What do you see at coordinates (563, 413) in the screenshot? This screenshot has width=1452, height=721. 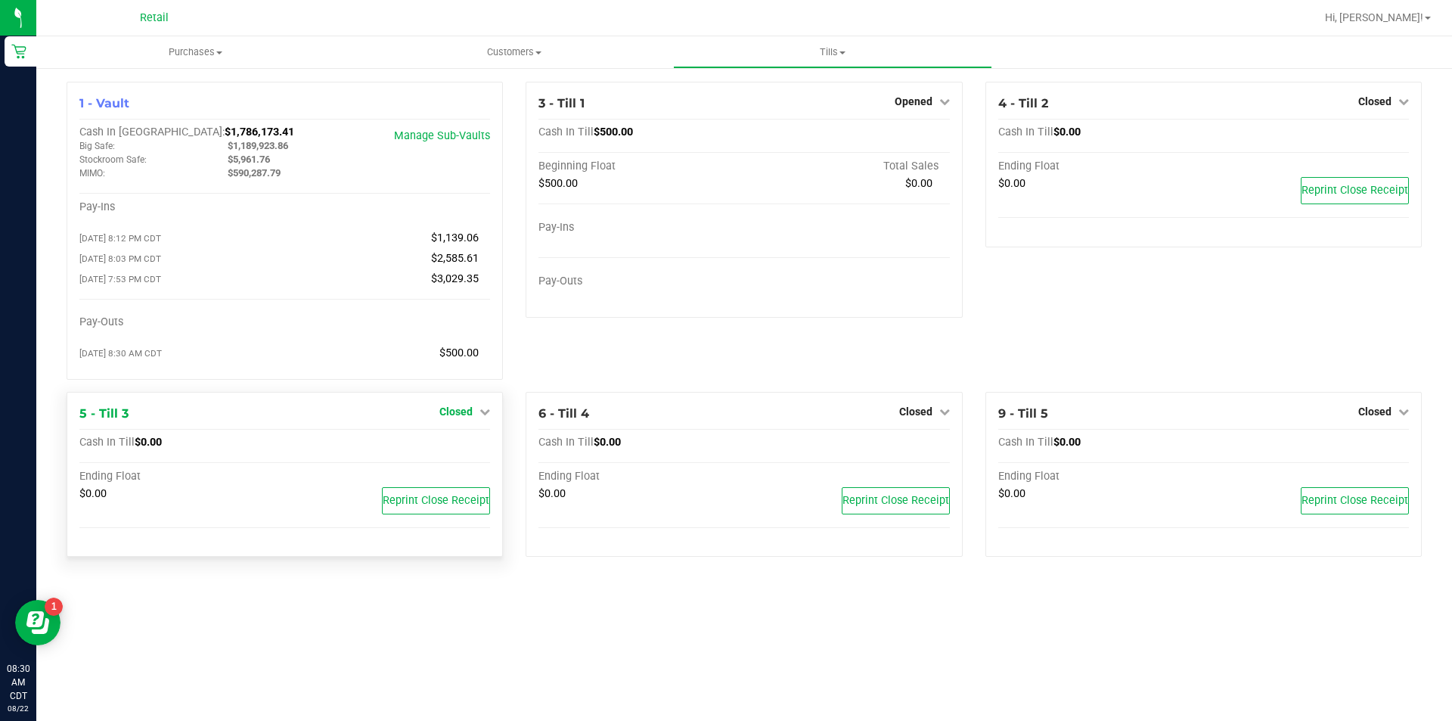 I see `span: 6 - Till 4` at bounding box center [563, 413].